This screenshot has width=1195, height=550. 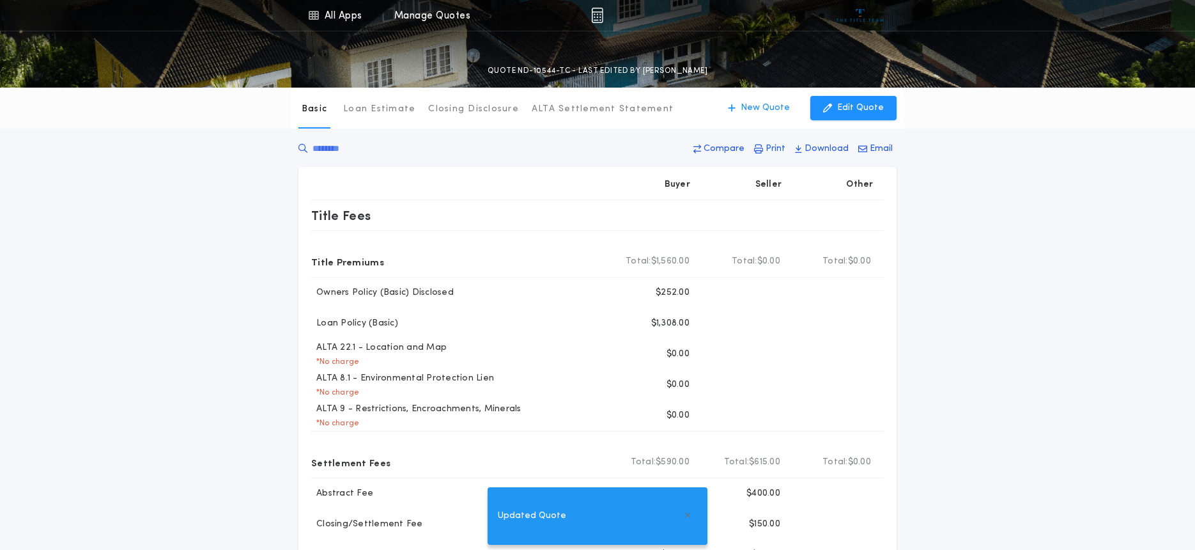 What do you see at coordinates (474, 109) in the screenshot?
I see `p: Closing Disclosure` at bounding box center [474, 109].